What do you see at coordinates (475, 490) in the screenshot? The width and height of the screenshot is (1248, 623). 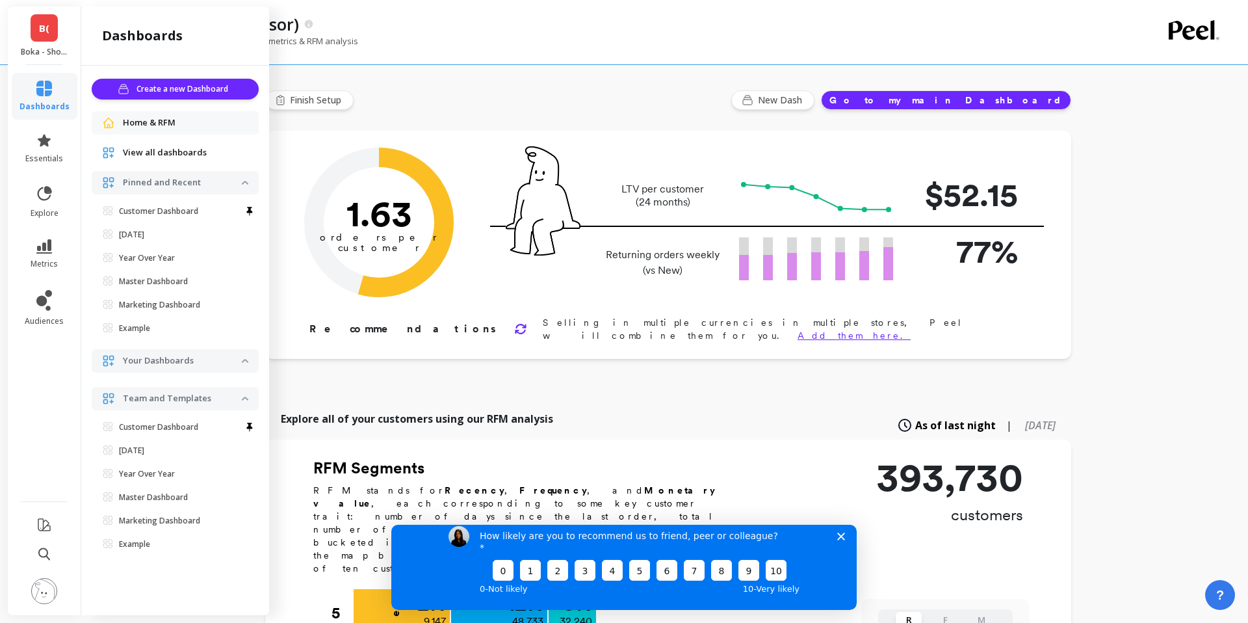 I see `b: Recency` at bounding box center [475, 490].